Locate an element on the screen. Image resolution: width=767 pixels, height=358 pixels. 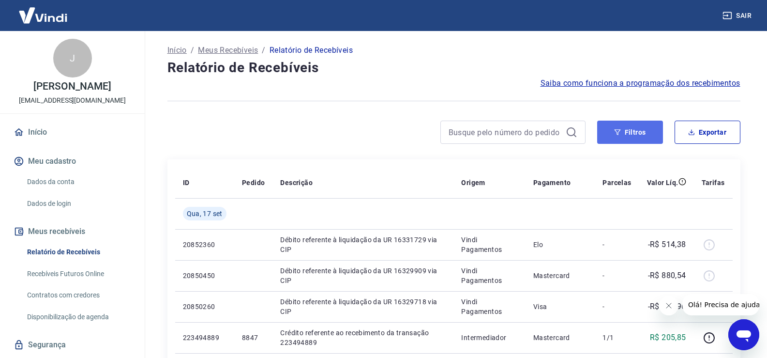
p: Parcelas is located at coordinates (617, 183).